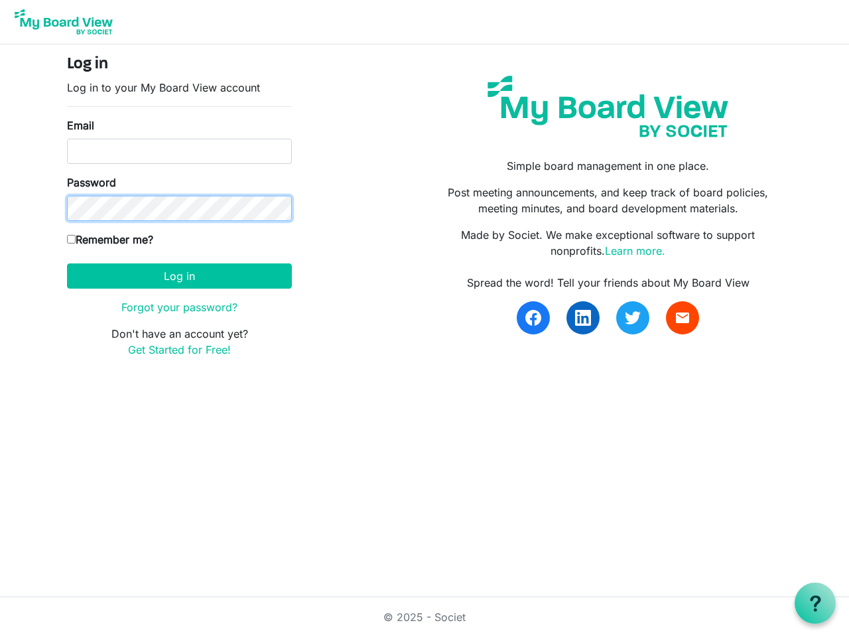 Image resolution: width=849 pixels, height=637 pixels. I want to click on input: Remember me?, so click(71, 239).